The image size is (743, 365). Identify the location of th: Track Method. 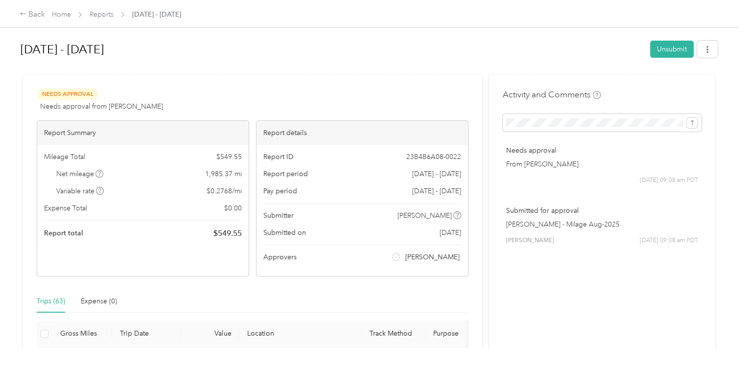
(393, 334).